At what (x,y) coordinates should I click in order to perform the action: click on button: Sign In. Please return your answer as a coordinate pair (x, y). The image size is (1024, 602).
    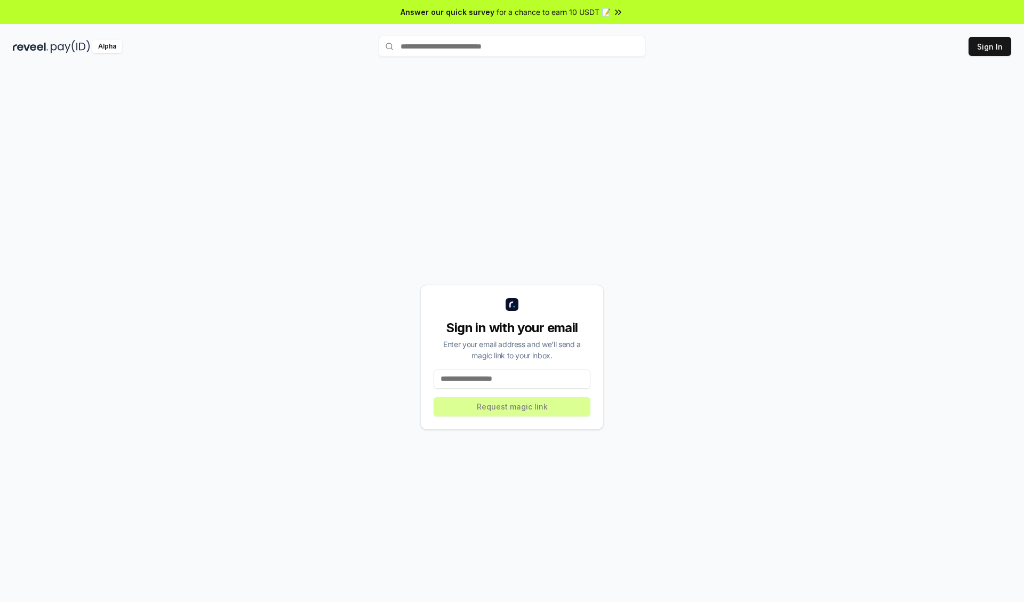
    Looking at the image, I should click on (989, 46).